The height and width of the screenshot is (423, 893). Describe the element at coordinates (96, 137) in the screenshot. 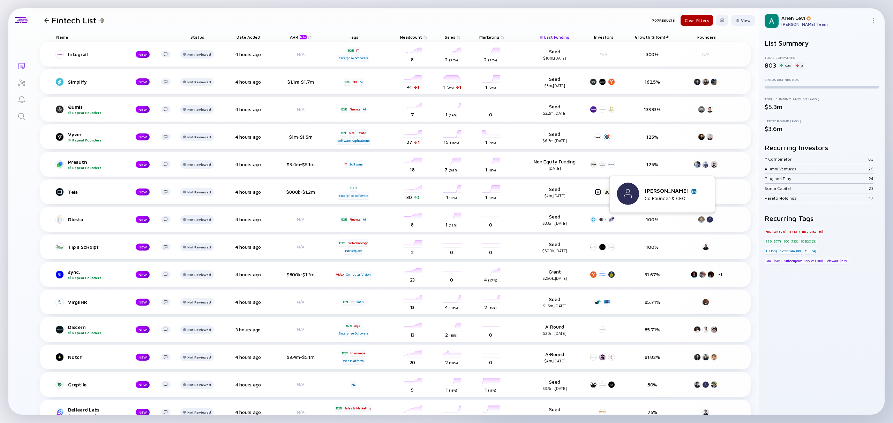

I see `div: Vyzer` at that location.